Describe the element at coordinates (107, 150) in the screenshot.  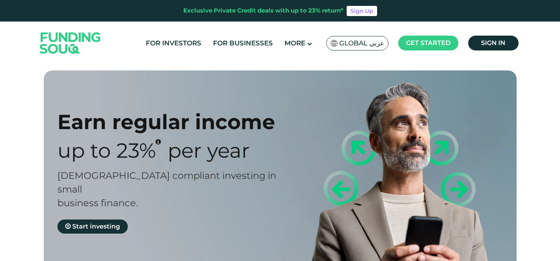
I see `span: Up to 23%` at that location.